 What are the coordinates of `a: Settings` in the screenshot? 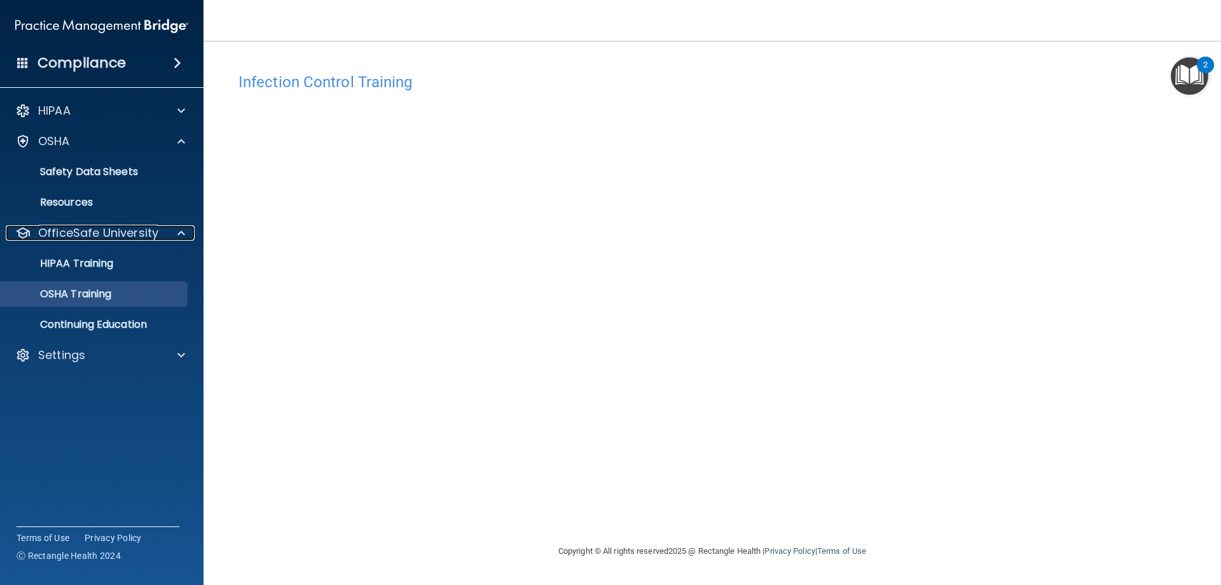 It's located at (100, 355).